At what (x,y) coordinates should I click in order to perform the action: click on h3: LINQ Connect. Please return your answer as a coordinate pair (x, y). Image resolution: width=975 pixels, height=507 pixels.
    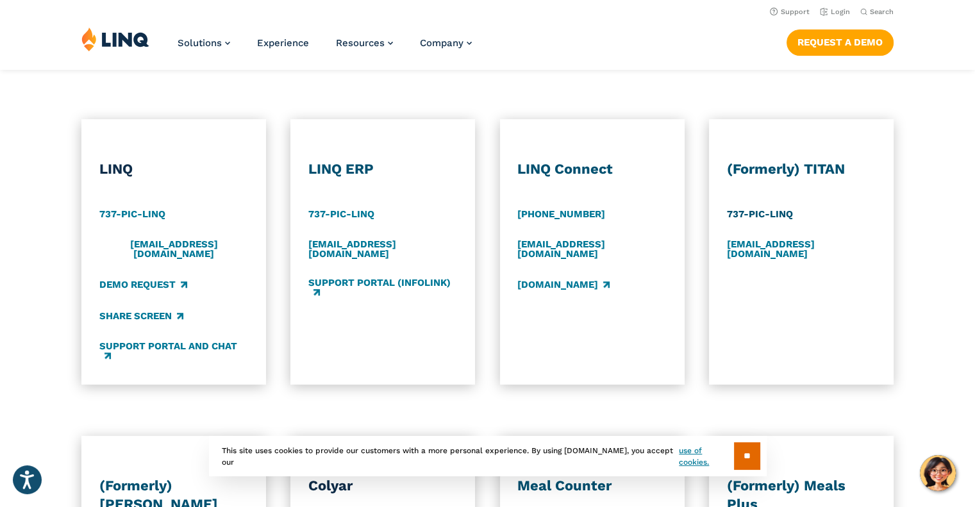
    Looking at the image, I should click on (592, 169).